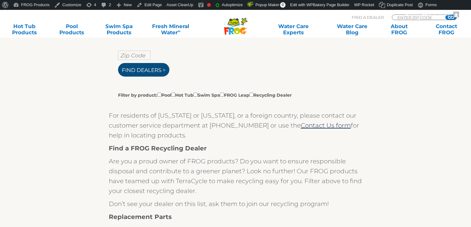  Describe the element at coordinates (352, 29) in the screenshot. I see `a: Water CareBlog` at that location.